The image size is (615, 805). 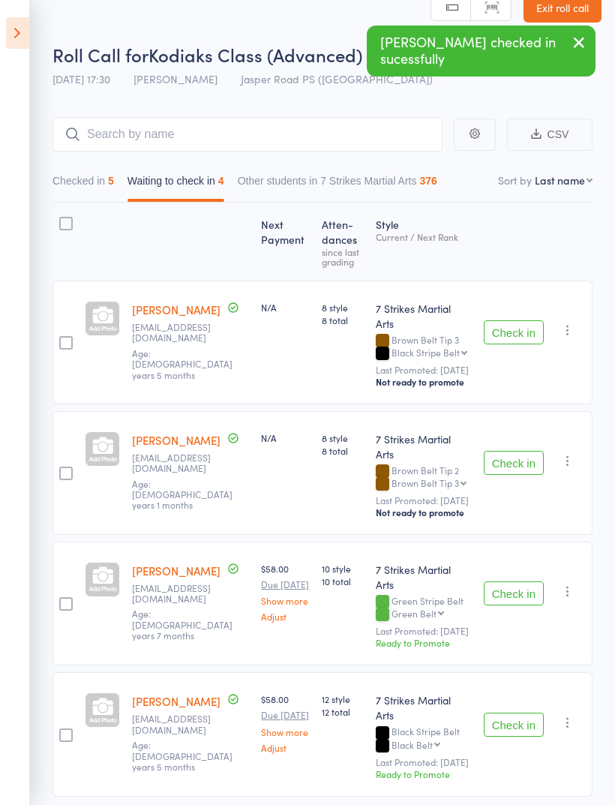 What do you see at coordinates (424, 609) in the screenshot?
I see `div: Green Stripe Belt` at bounding box center [424, 609].